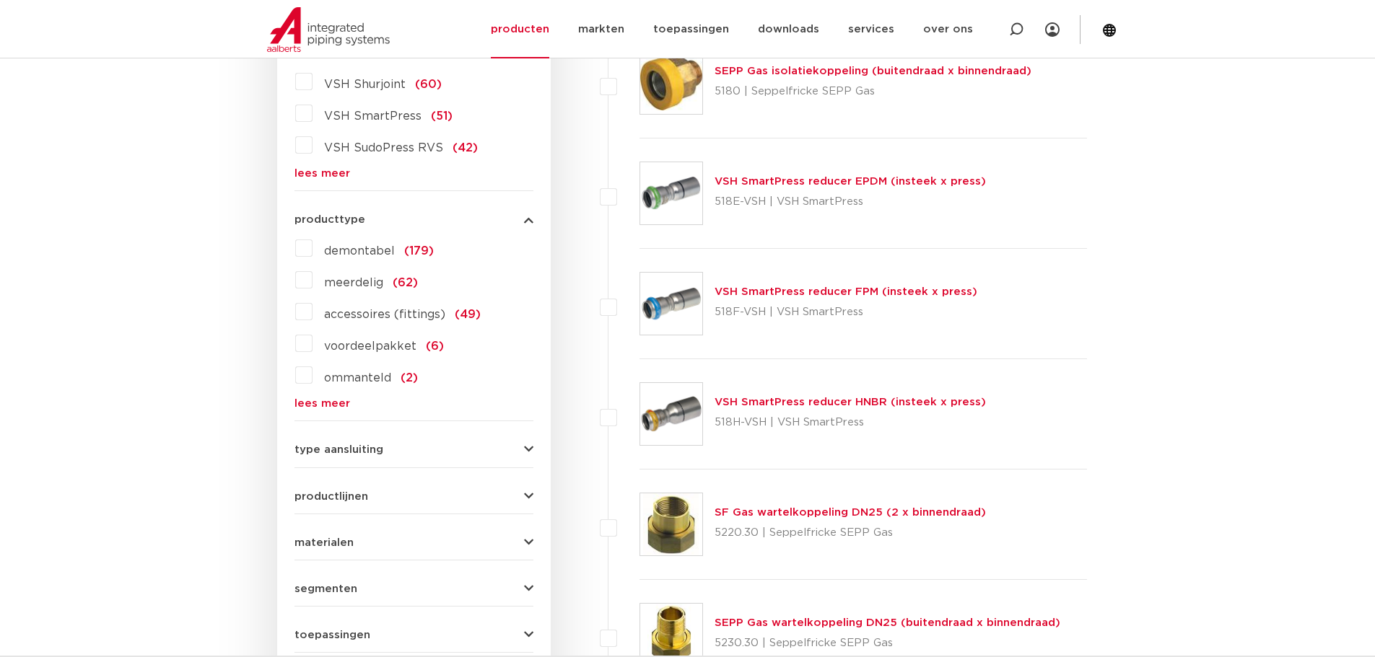 The image size is (1375, 657). Describe the element at coordinates (434, 346) in the screenshot. I see `span: (6)` at that location.